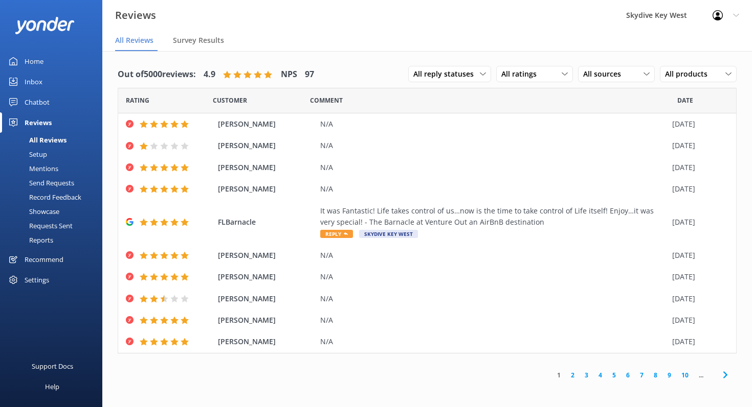  Describe the element at coordinates (689, 74) in the screenshot. I see `span: All products` at that location.